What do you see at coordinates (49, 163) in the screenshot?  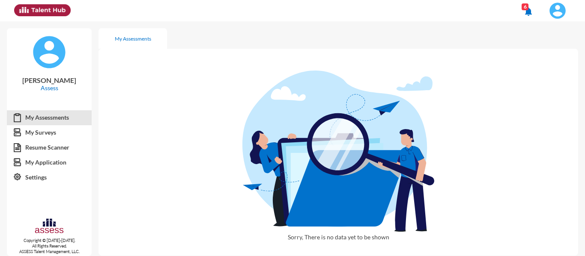 I see `a: My Application` at bounding box center [49, 163].